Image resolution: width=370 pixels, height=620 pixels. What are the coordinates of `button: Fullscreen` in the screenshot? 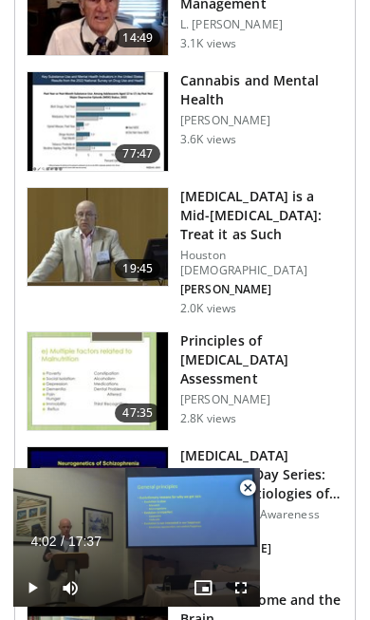 It's located at (241, 587).